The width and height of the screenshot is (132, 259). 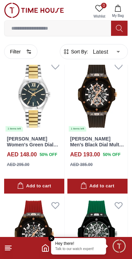 What do you see at coordinates (120, 247) in the screenshot?
I see `div: Chat Widget` at bounding box center [120, 247].